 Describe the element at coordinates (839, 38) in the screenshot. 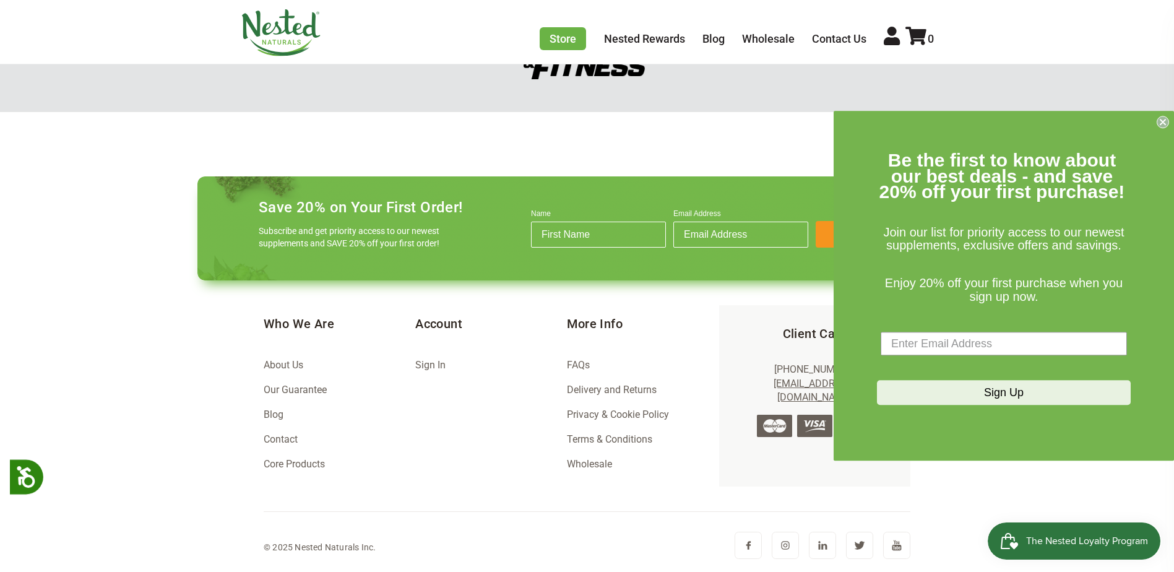

I see `a: Contact Us` at that location.